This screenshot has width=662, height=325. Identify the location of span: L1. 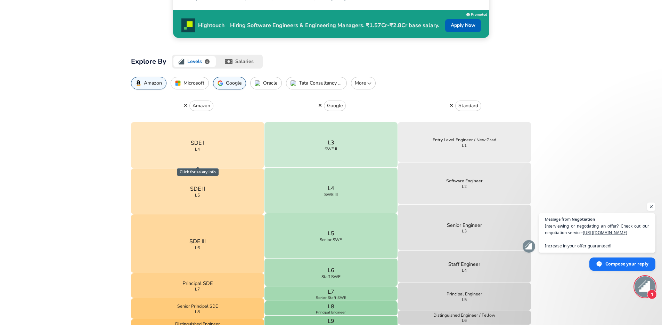
(465, 145).